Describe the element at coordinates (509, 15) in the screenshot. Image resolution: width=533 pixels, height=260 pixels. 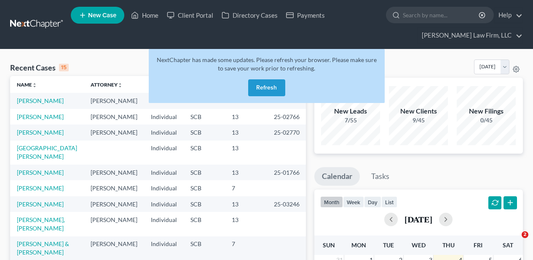
I see `a: Help` at that location.